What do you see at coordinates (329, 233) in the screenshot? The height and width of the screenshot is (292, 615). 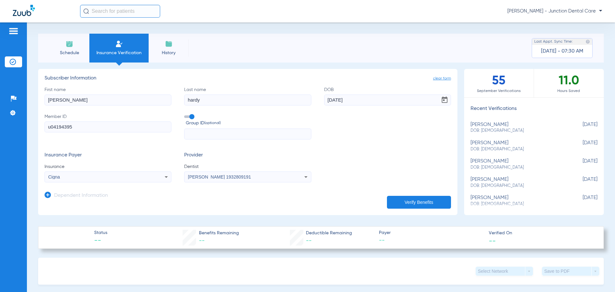 I see `span: Deductible Remaining` at bounding box center [329, 233].